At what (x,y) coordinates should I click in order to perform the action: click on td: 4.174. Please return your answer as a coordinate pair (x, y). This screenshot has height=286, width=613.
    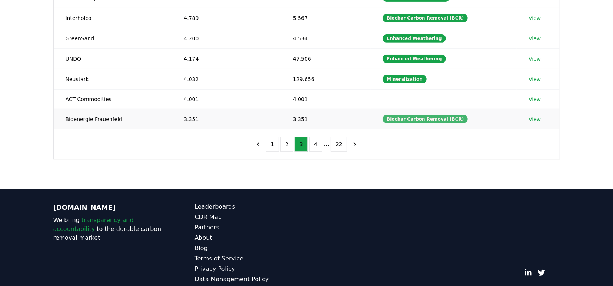
    Looking at the image, I should click on (226, 59).